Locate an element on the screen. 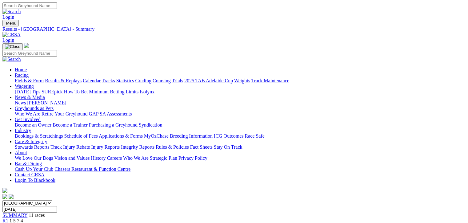 The image size is (468, 223). div: News & Media is located at coordinates (240, 103).